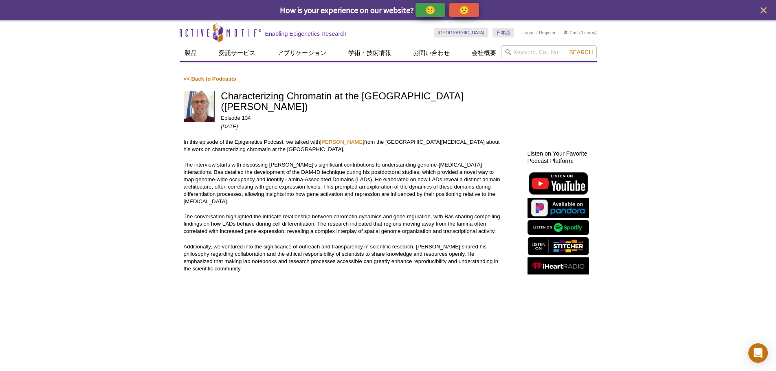 The width and height of the screenshot is (776, 371). Describe the element at coordinates (370, 53) in the screenshot. I see `a: 学術・技術情報` at that location.